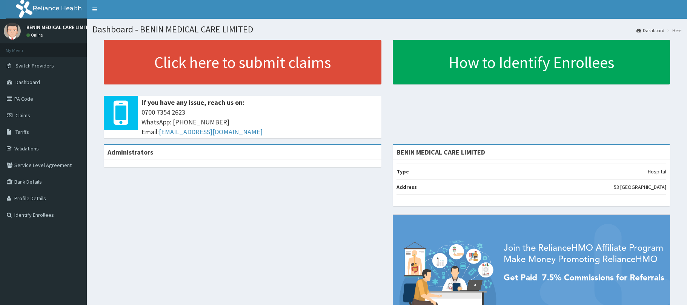 The height and width of the screenshot is (305, 687). I want to click on a: Click here to submit claims, so click(243, 62).